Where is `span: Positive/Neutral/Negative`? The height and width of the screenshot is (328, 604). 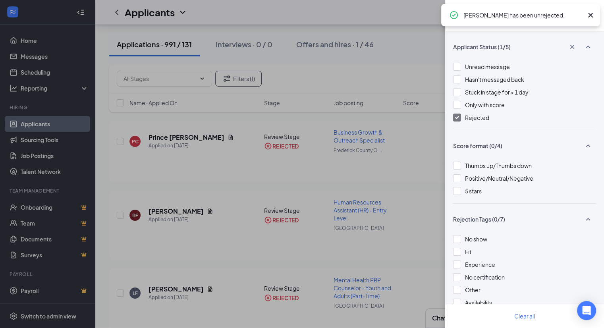 span: Positive/Neutral/Negative is located at coordinates (499, 178).